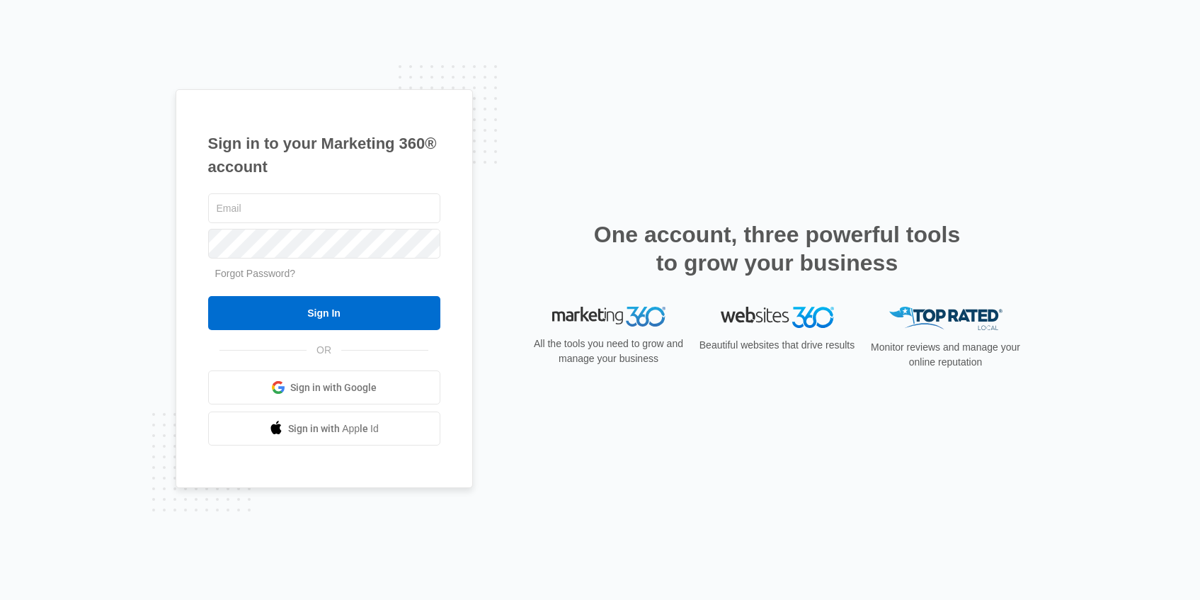 This screenshot has height=600, width=1200. Describe the element at coordinates (334, 387) in the screenshot. I see `span: Sign in with Google` at that location.